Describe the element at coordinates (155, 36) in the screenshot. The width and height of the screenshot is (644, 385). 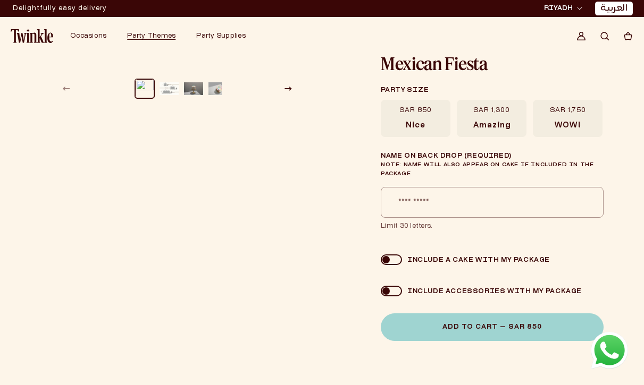
I see `summary: Party Themes` at that location.